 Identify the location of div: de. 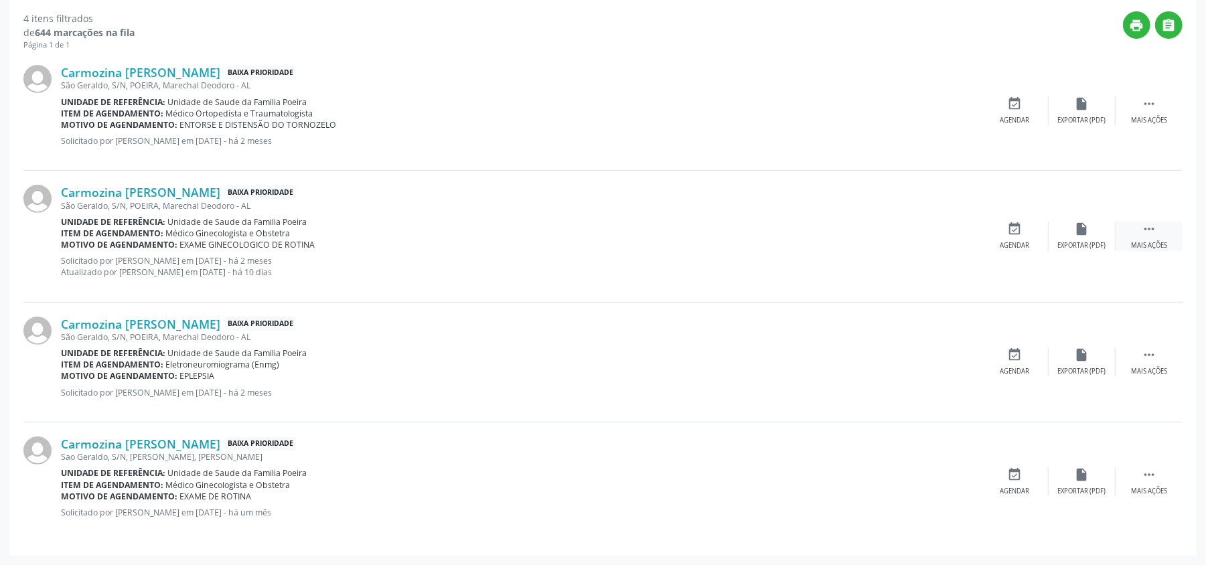
(79, 32).